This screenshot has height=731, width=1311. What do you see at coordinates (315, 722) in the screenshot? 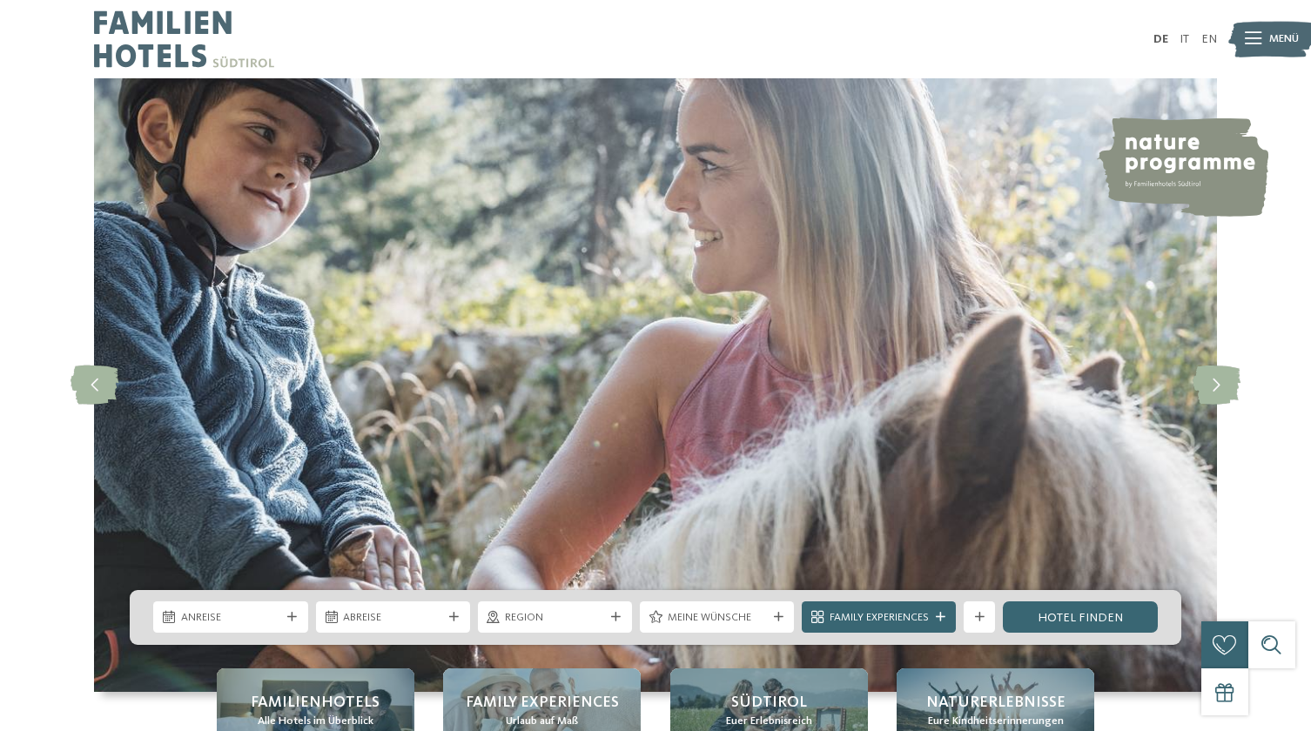
I see `span: Alle Hotels im Überblick` at bounding box center [315, 722].